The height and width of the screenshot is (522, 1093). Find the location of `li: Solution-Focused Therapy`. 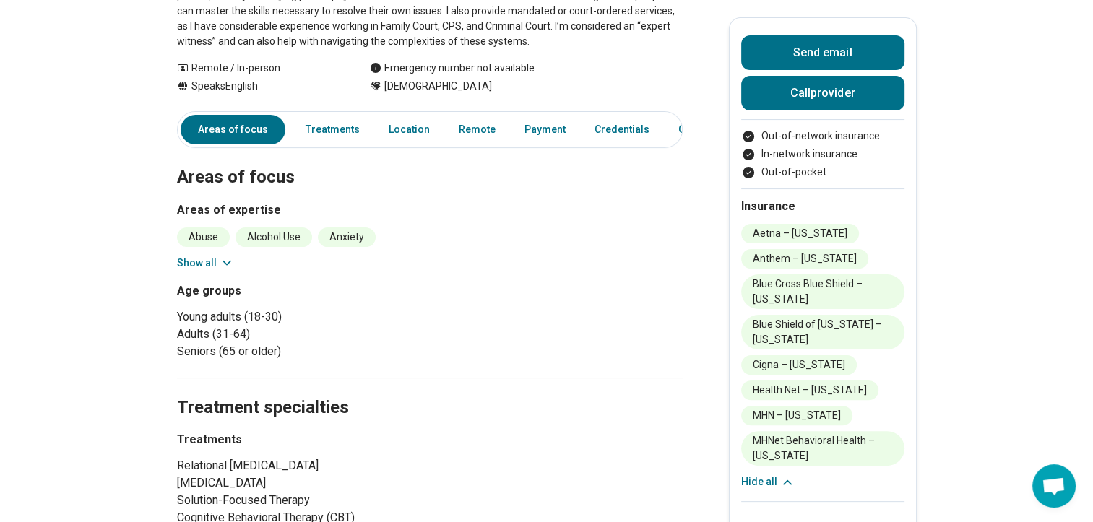

li: Solution-Focused Therapy is located at coordinates (278, 501).